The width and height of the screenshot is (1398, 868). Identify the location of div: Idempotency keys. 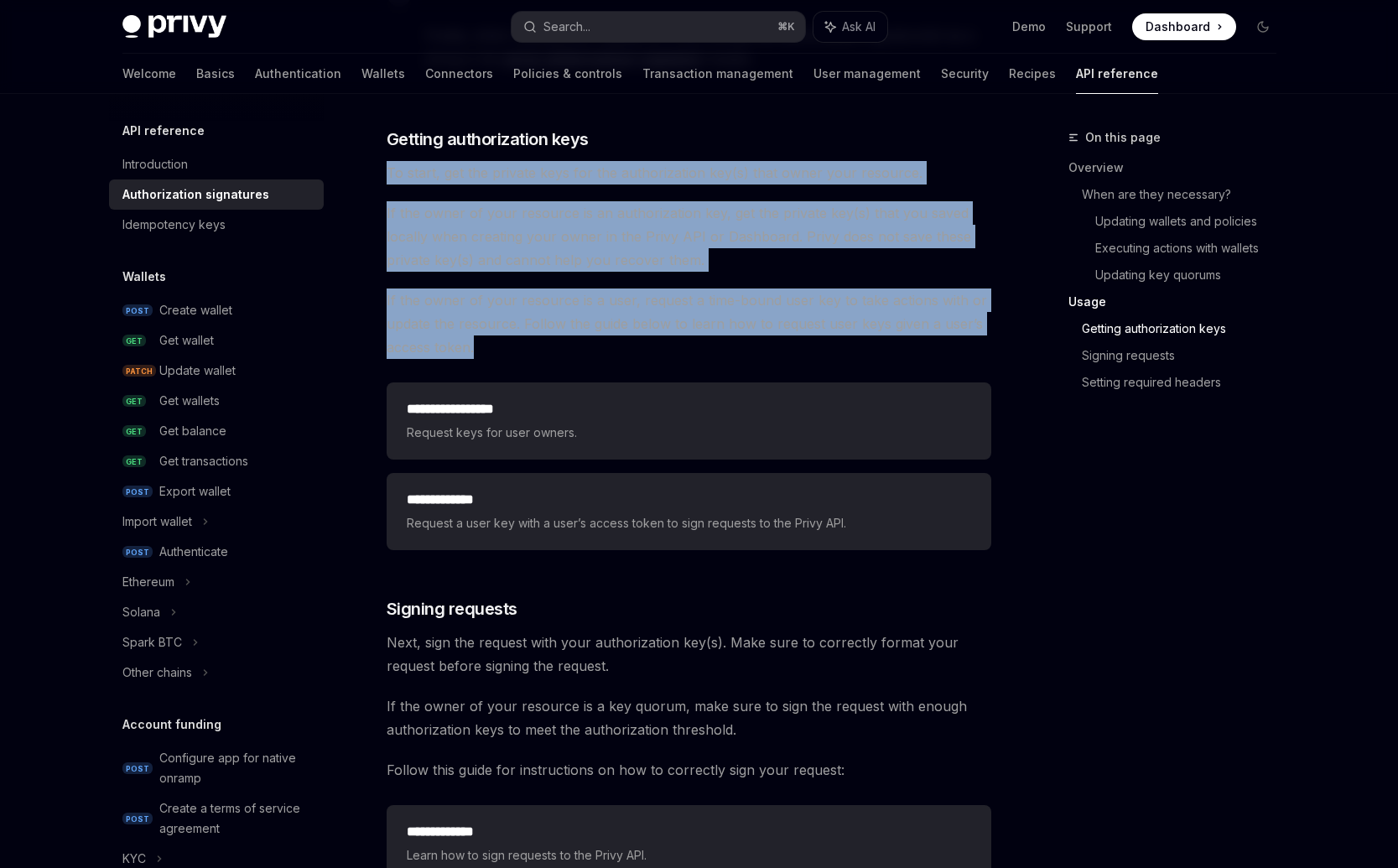
(173, 225).